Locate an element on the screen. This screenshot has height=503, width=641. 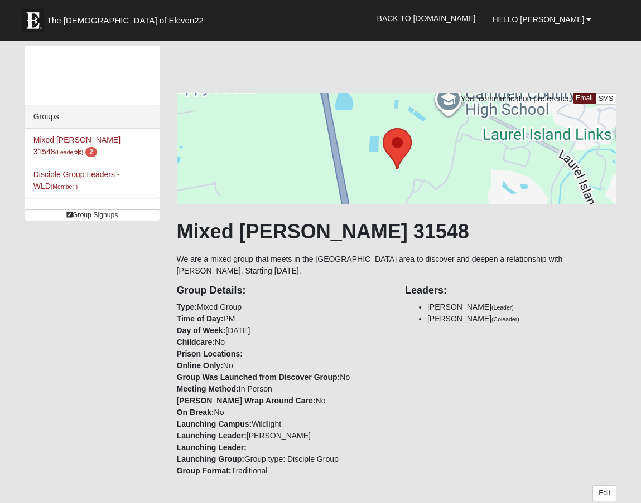
strong: Launching Group: is located at coordinates (210, 459).